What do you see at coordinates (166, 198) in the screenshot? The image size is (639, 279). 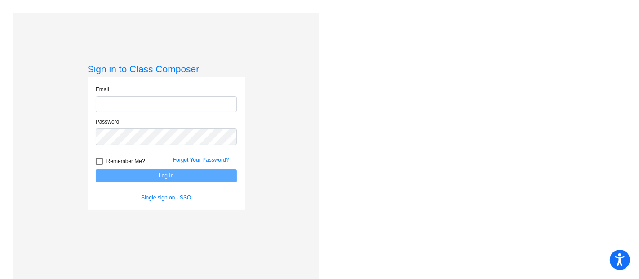 I see `a: Single sign on - SSO` at bounding box center [166, 198].